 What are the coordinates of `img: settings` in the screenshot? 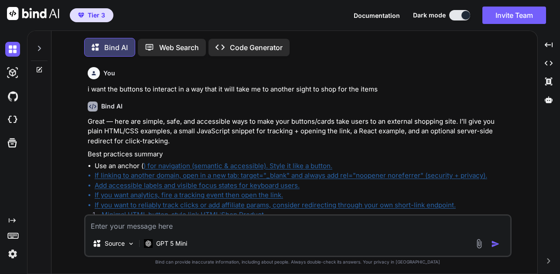 It's located at (13, 254).